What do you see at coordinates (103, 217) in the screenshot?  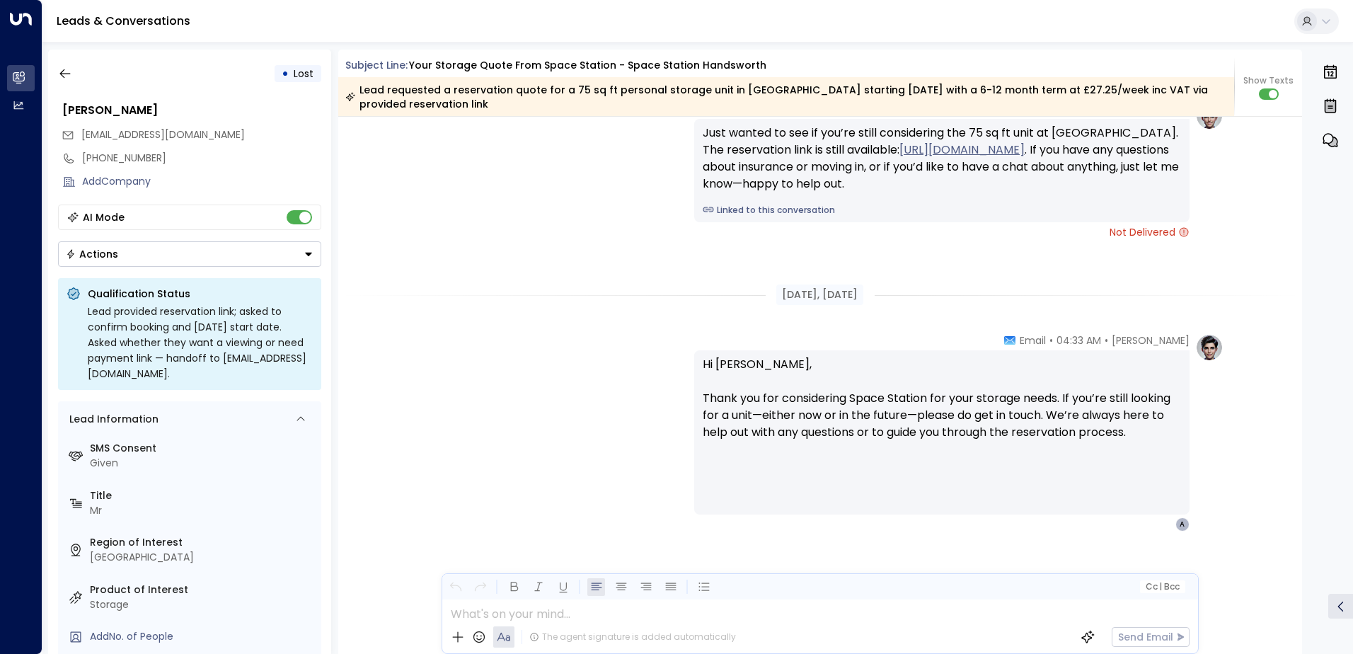 I see `div: AI Mode` at bounding box center [103, 217].